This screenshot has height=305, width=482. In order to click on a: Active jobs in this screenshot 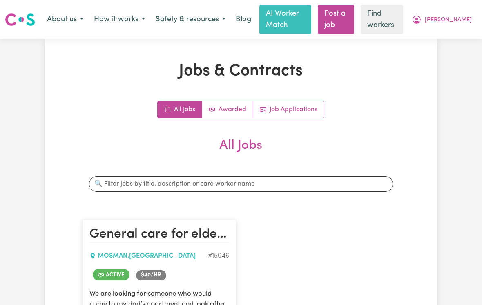, I will do `click(228, 109)`.